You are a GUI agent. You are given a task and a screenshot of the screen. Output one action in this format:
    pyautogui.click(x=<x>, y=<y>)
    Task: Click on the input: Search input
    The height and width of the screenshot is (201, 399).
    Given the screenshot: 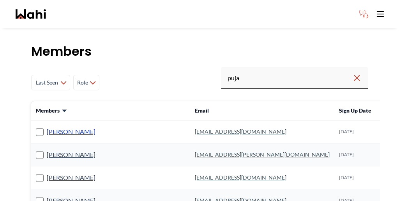 What is the action you would take?
    pyautogui.click(x=290, y=78)
    